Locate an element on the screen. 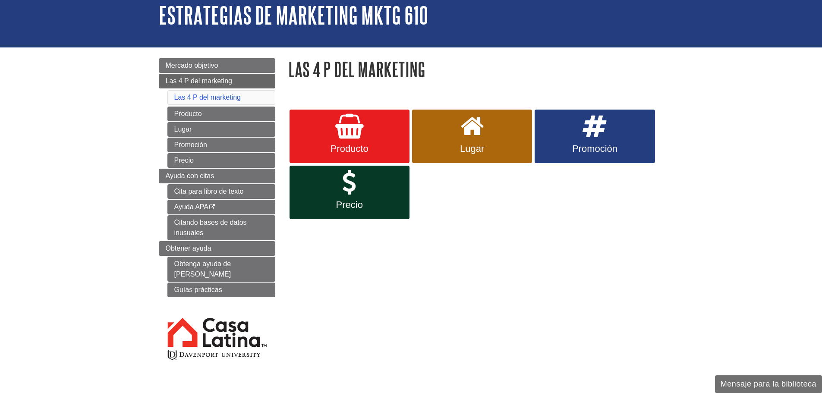 This screenshot has width=822, height=393. span: Lugar is located at coordinates (472, 149).